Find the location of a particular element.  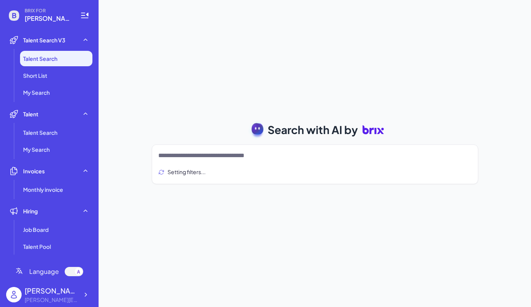

img: user_logo.png is located at coordinates (14, 294).